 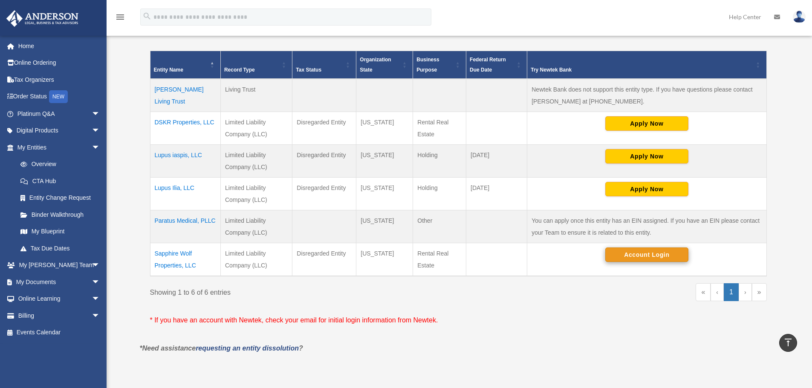 I want to click on td: You can apply once this entity has an EIN assigned. If you have an EIN please contact your Team t..., so click(x=647, y=227).